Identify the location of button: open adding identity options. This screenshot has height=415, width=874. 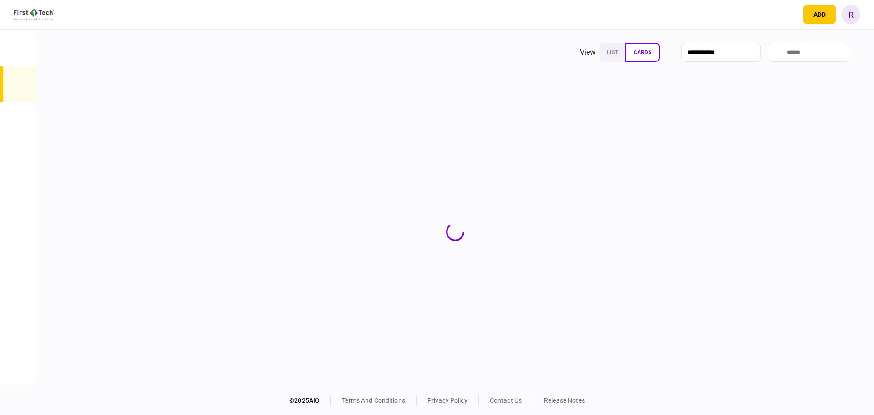
(820, 15).